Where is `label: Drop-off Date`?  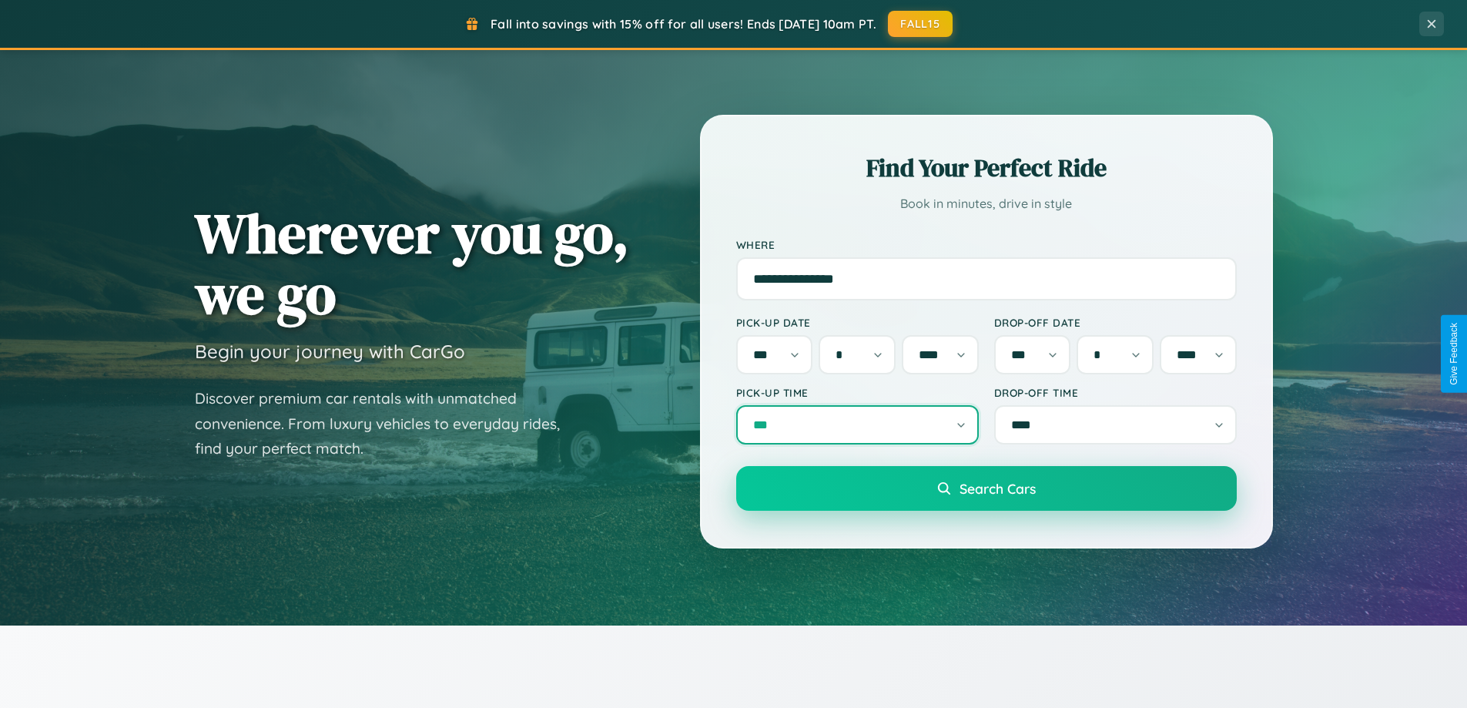
label: Drop-off Date is located at coordinates (1115, 322).